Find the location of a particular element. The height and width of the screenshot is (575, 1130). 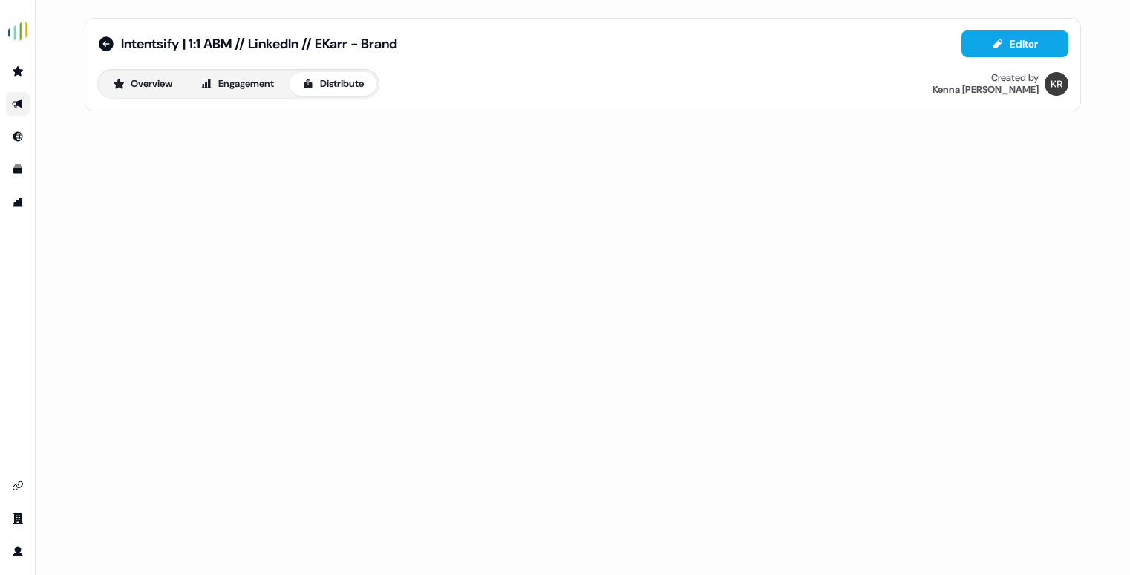

a: Distribute is located at coordinates (333, 84).